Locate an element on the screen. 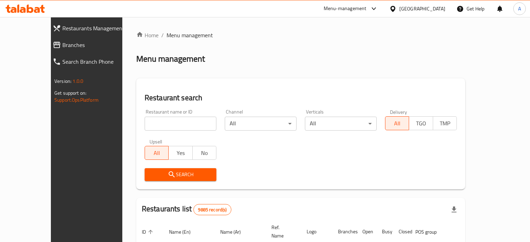 The width and height of the screenshot is (530, 242). label: Upsell is located at coordinates (156, 142).